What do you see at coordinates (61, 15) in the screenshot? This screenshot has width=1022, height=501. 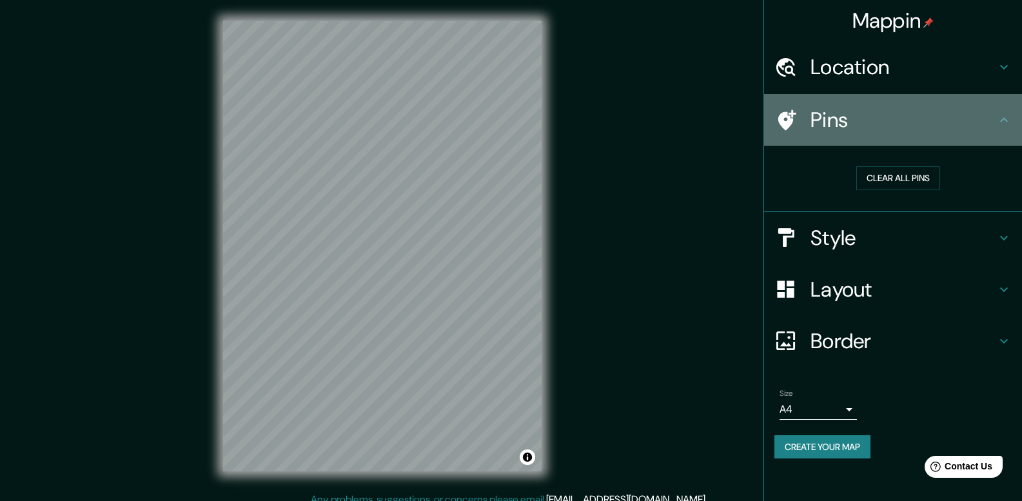 I see `span: Contact Us` at bounding box center [61, 15].